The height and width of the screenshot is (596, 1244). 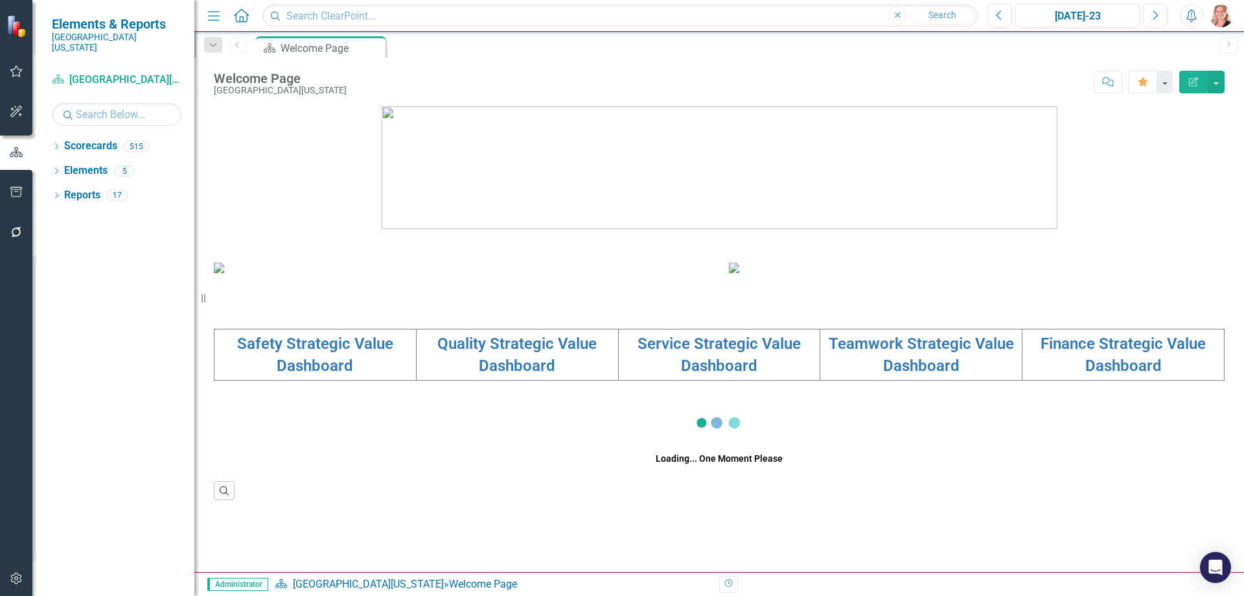 I want to click on span: Elements & Reports, so click(x=117, y=24).